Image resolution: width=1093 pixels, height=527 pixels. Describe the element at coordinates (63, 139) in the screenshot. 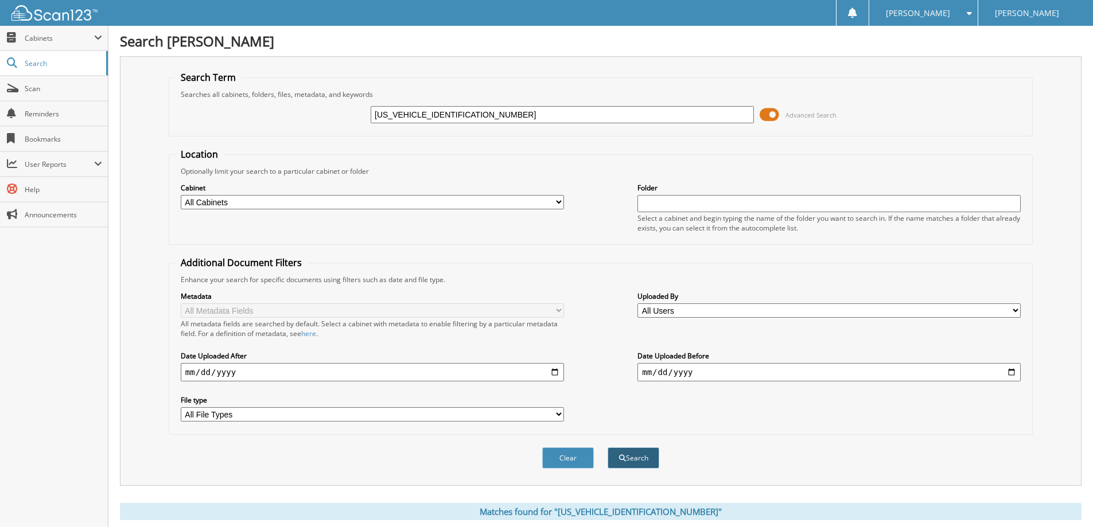

I see `span: Bookmarks` at that location.